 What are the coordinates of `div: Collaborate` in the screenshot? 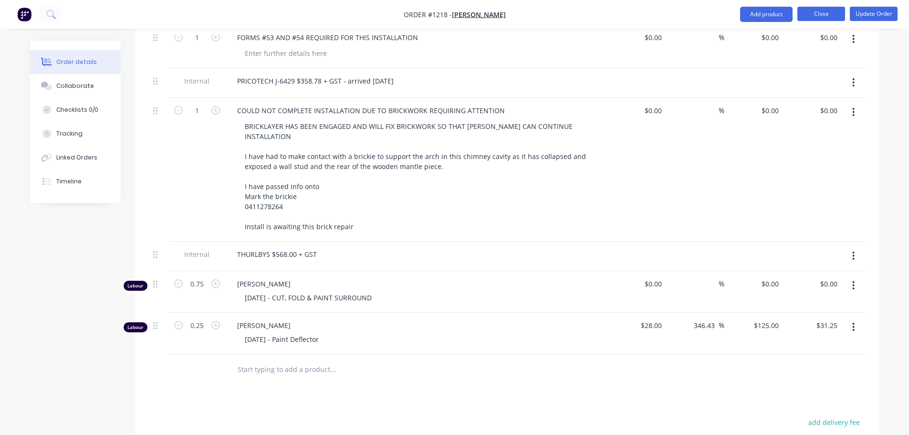 It's located at (75, 86).